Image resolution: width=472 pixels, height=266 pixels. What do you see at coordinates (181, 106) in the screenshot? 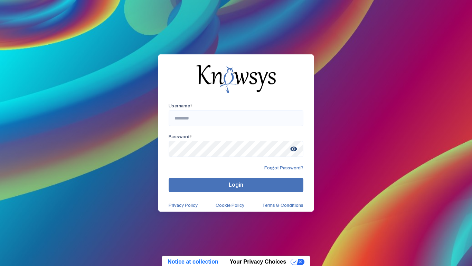
I see `app-required-indication: Username` at bounding box center [181, 106].